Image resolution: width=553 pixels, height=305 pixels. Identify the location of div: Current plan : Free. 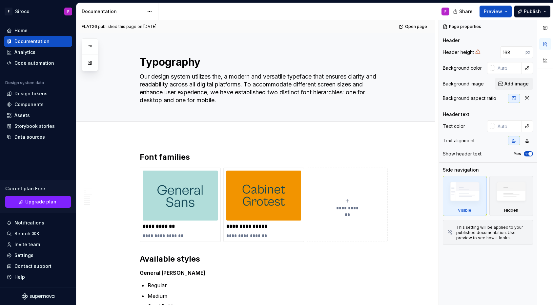
(38, 188).